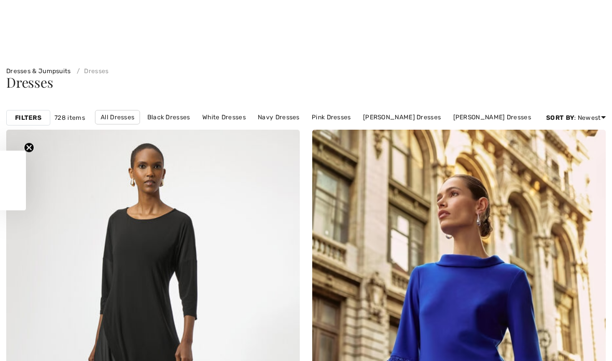  I want to click on button: Close teaser, so click(29, 148).